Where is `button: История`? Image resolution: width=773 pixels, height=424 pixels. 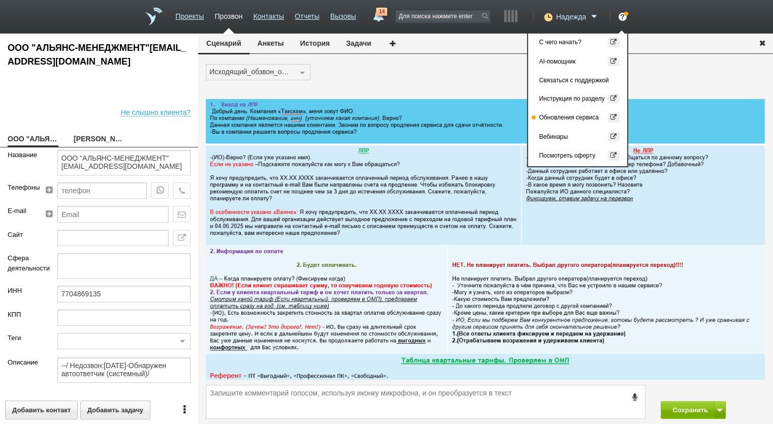 button: История is located at coordinates (315, 43).